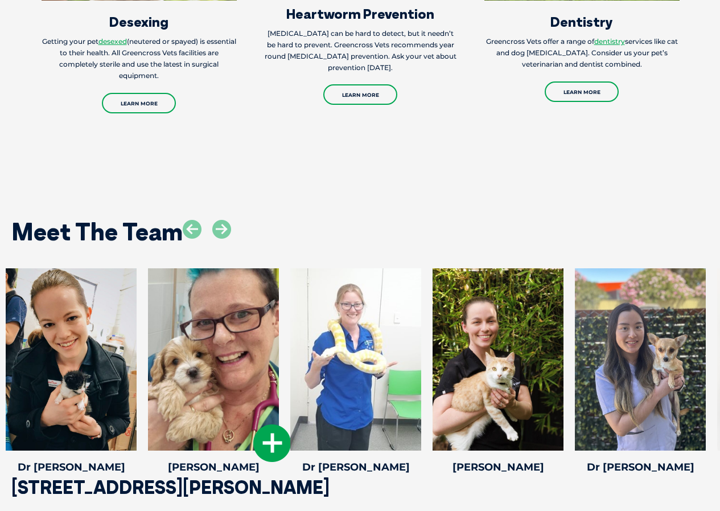 This screenshot has height=511, width=720. I want to click on p: Getting your pet (neutered or spayed) is essential to their health. All Greencross Vets facilitie..., so click(139, 59).